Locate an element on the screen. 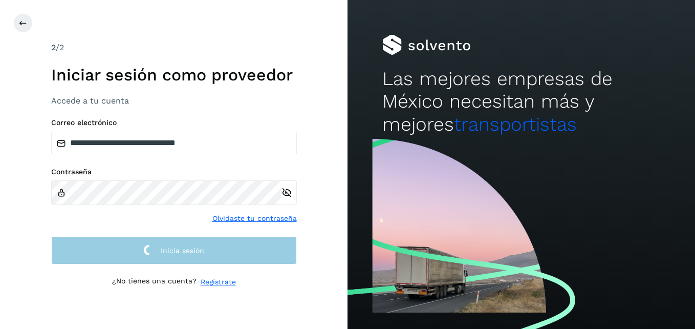 The image size is (695, 329). div: /2 is located at coordinates (174, 48).